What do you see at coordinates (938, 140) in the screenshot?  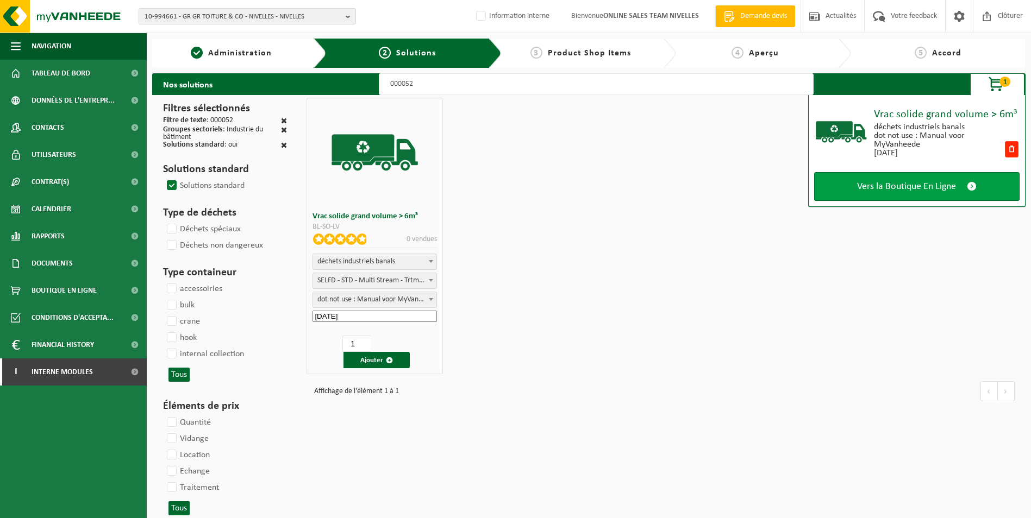 I see `div: dot not use : Manual voor MyVanheede` at bounding box center [938, 140].